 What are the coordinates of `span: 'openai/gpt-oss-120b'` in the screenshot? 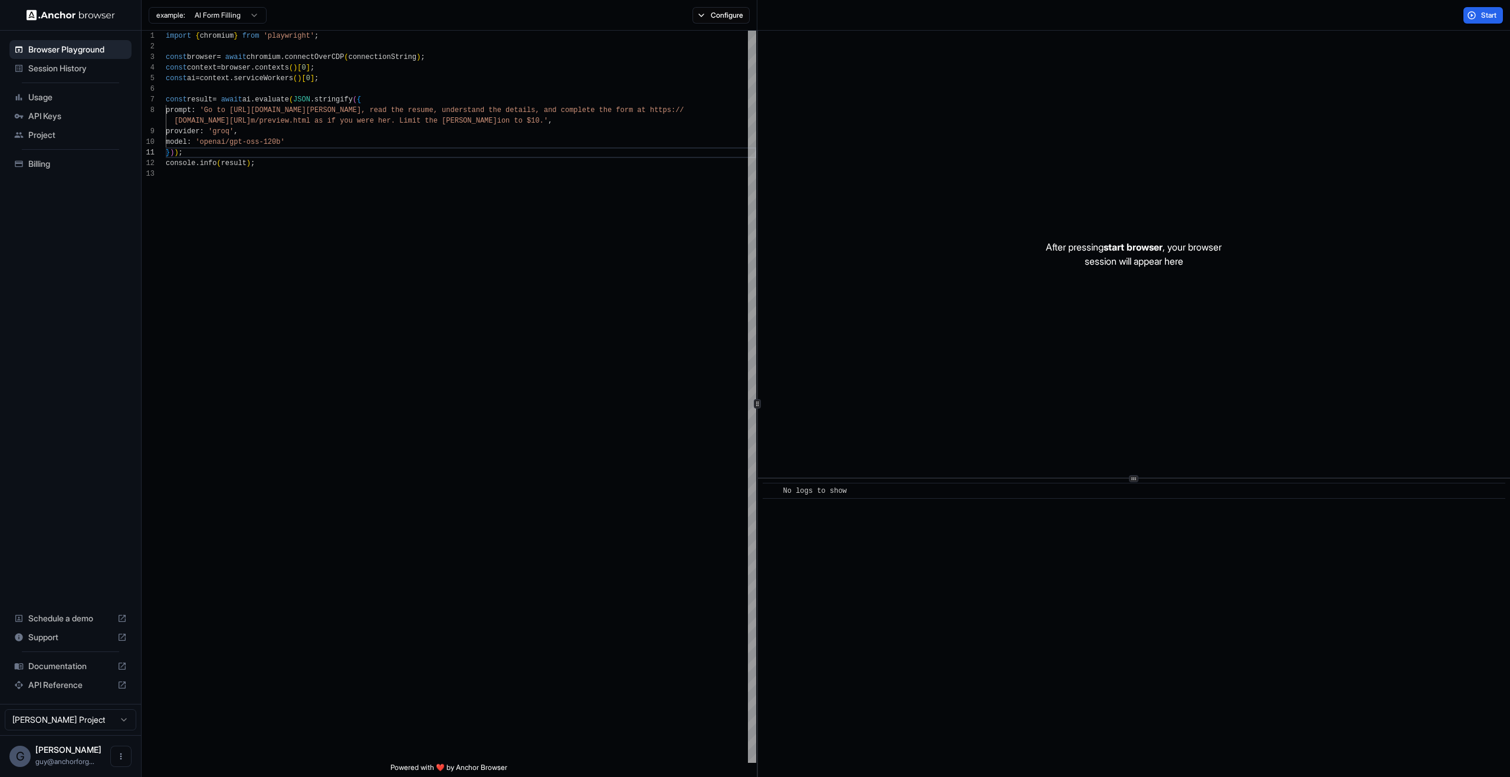 It's located at (239, 142).